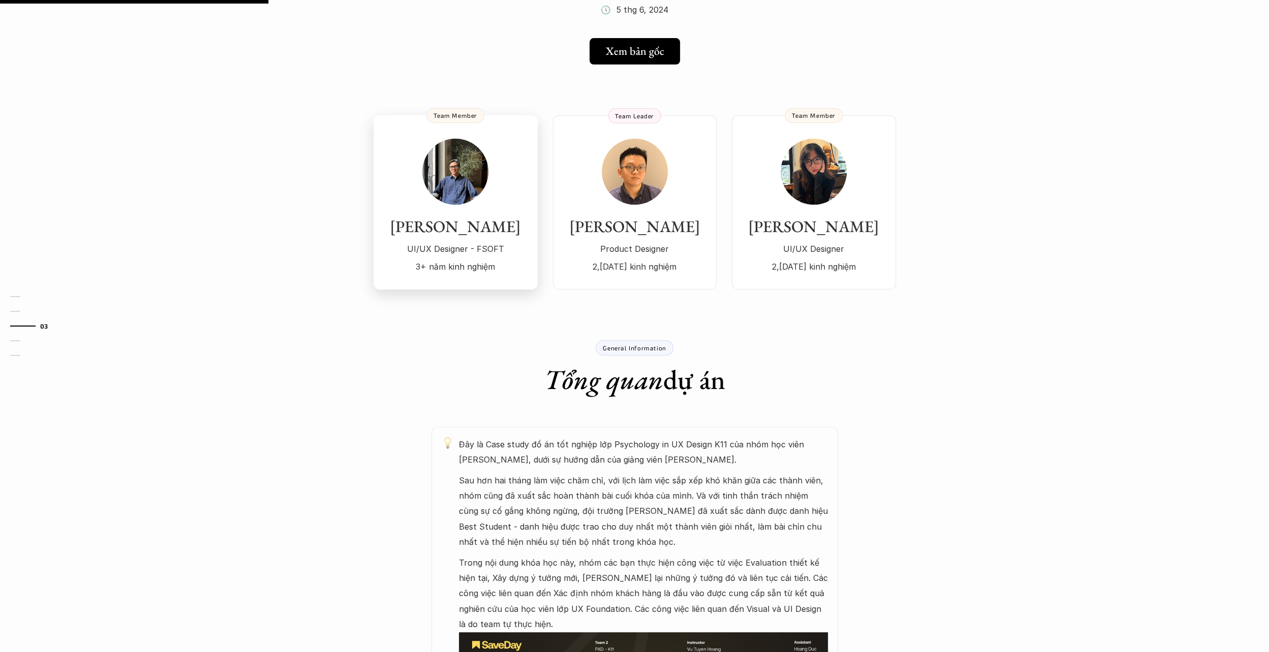  What do you see at coordinates (635, 51) in the screenshot?
I see `a: Xem bản gốc` at bounding box center [635, 51].